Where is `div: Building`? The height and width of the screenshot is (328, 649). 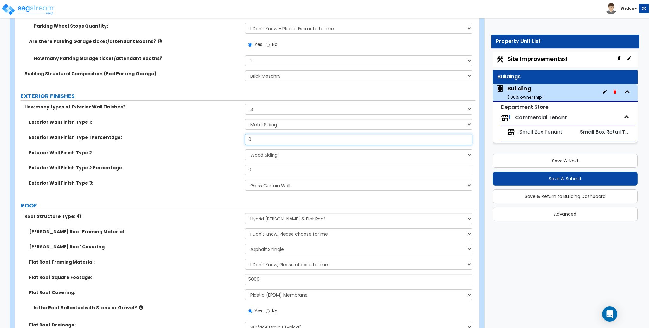 div: Building is located at coordinates (526, 92).